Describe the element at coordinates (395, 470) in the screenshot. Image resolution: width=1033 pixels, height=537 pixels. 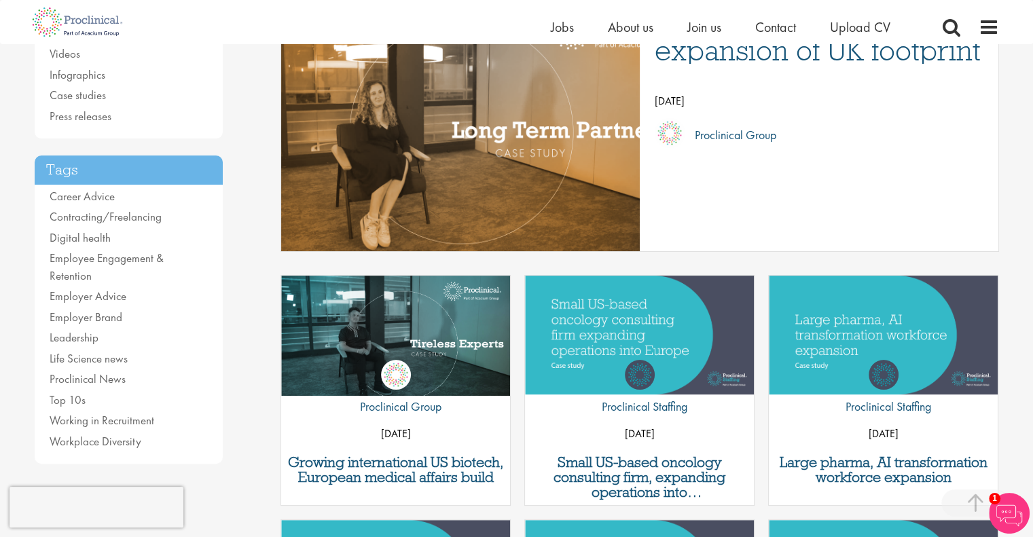
I see `a: Growing international US biotech, European medical affairs build` at that location.